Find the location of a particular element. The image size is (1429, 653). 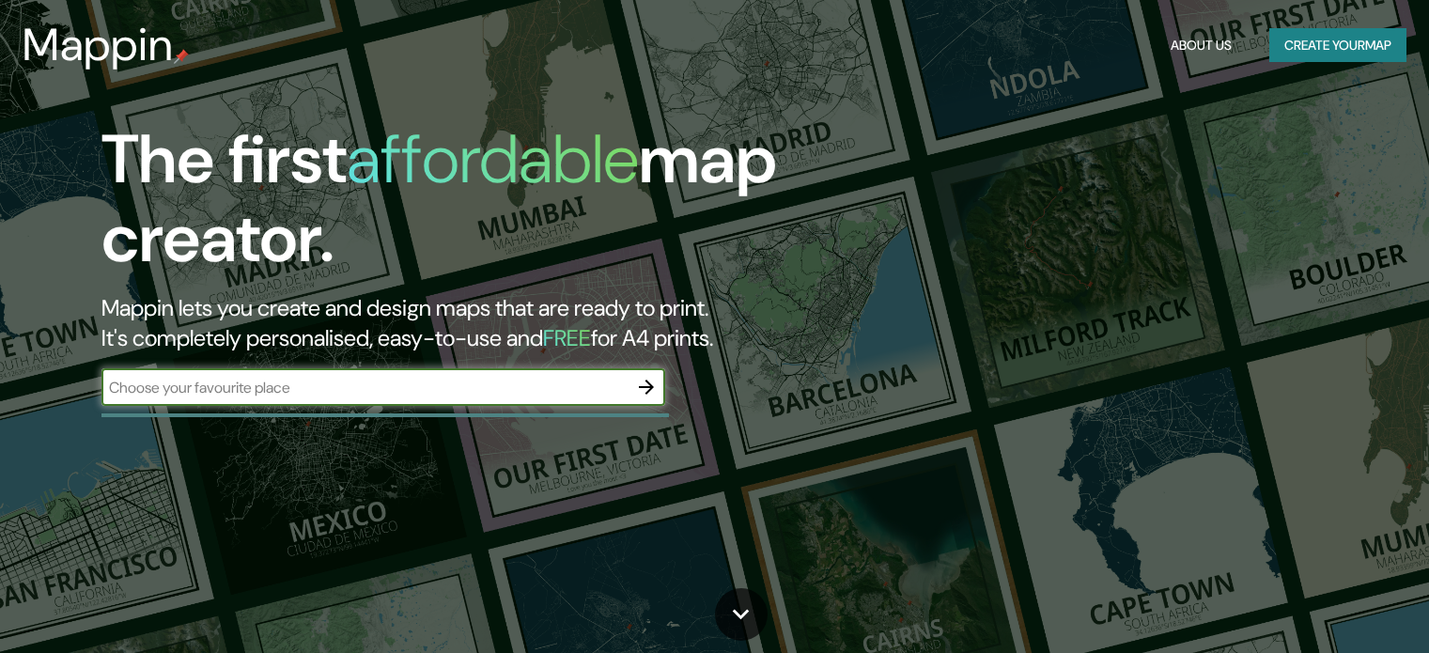

h3: Mappin is located at coordinates (98, 45).